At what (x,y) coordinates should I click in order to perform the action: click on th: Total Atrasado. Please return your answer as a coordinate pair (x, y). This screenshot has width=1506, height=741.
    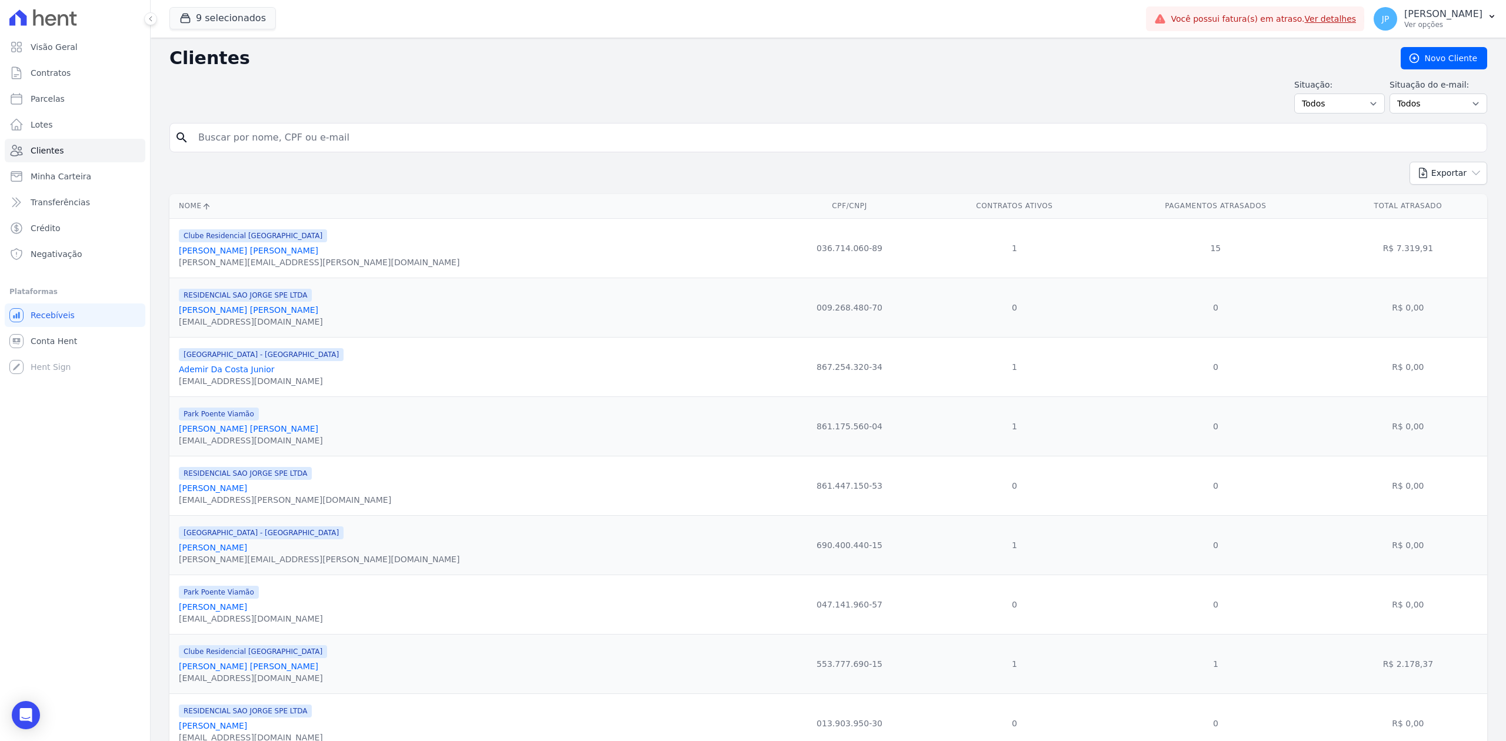
    Looking at the image, I should click on (1408, 206).